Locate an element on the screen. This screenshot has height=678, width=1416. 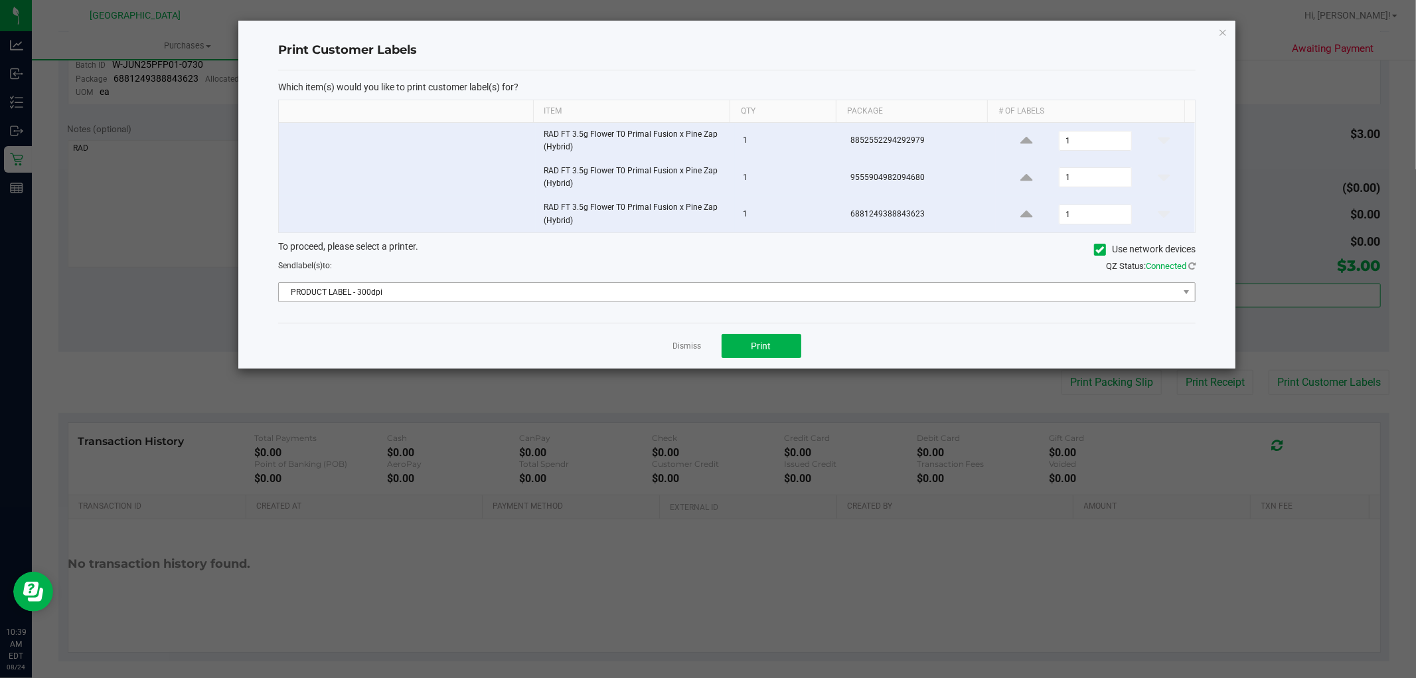
td: 9555904982094680 is located at coordinates (919, 177).